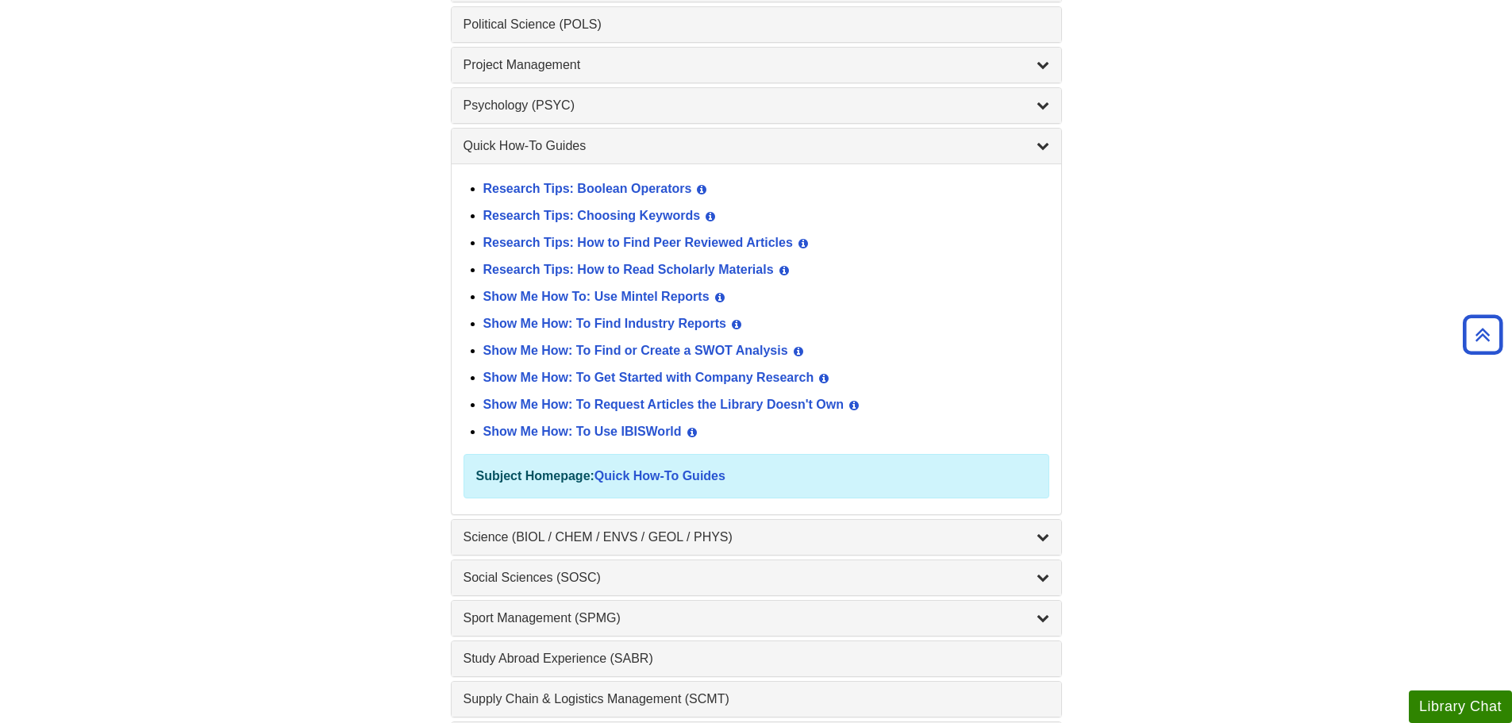  What do you see at coordinates (756, 537) in the screenshot?
I see `a: Science (BIOL / CHEM / ENVS / GEOL / PHYS)` at bounding box center [756, 537].